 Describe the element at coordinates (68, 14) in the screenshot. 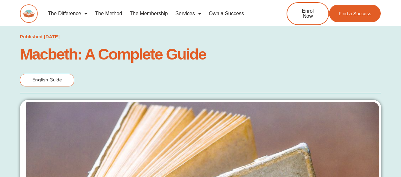

I see `a: The Difference` at that location.